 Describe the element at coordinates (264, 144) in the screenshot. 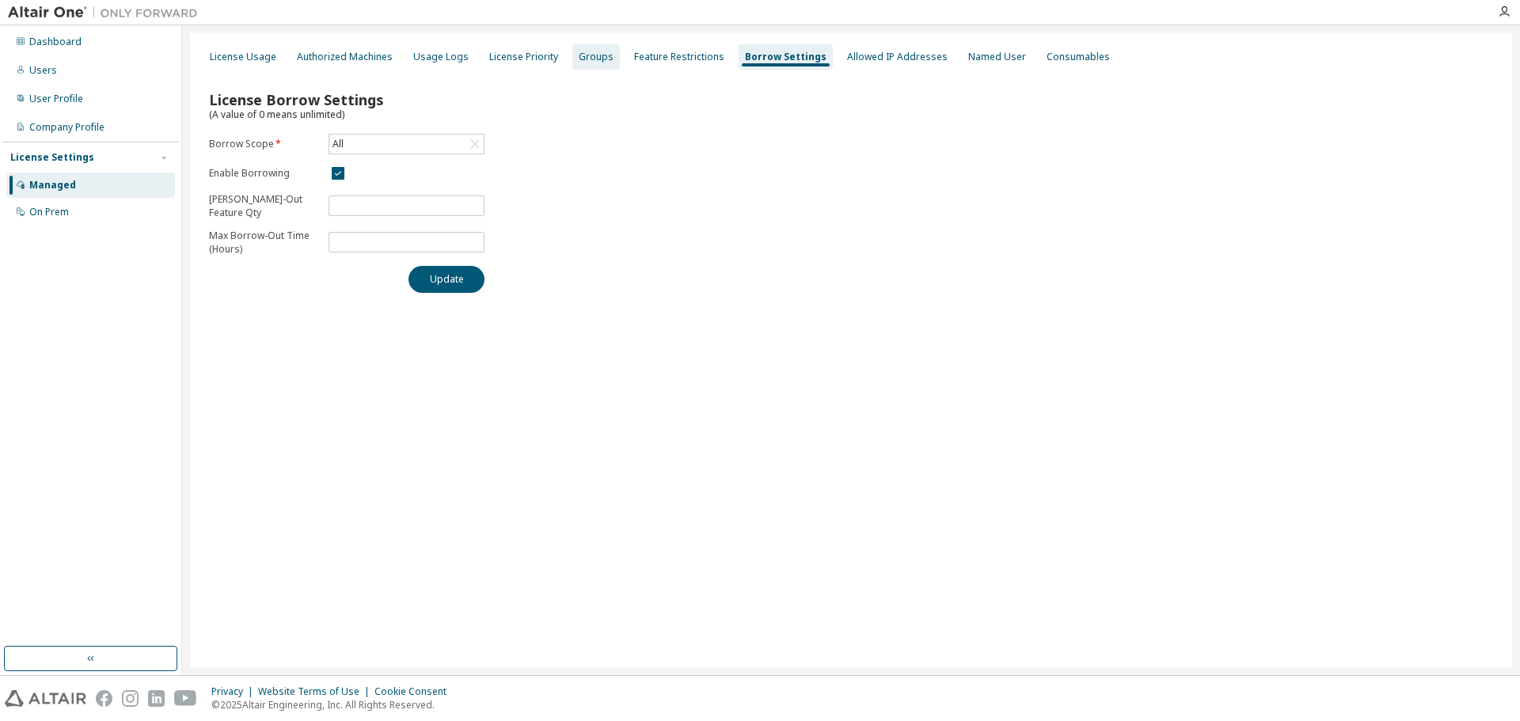

I see `label: Borrow Scope` at that location.